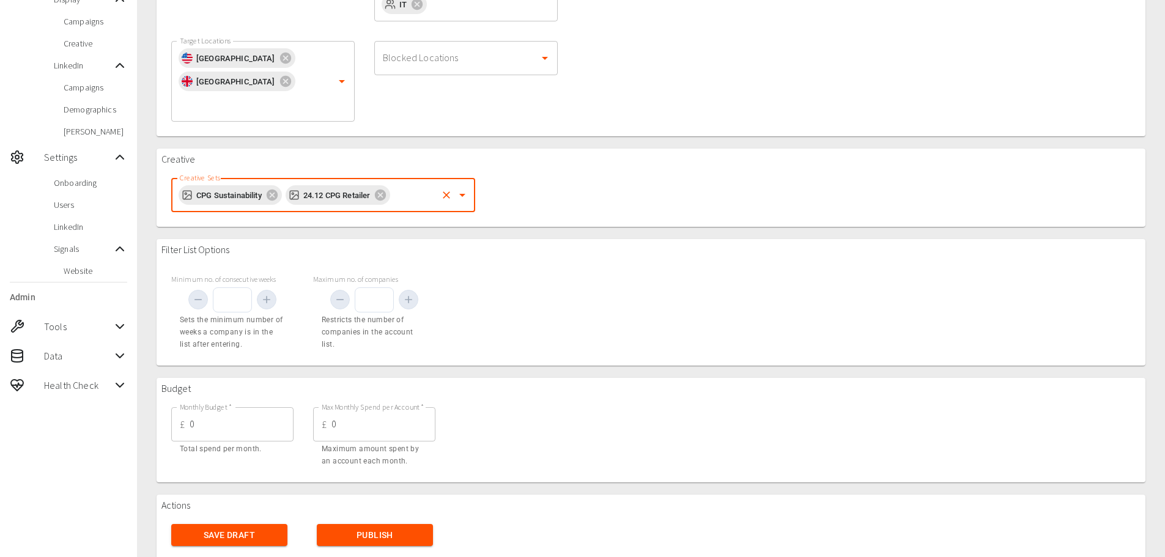 The height and width of the screenshot is (557, 1165). I want to click on h3: Actions, so click(175, 505).